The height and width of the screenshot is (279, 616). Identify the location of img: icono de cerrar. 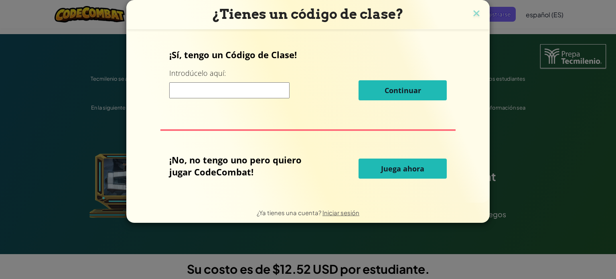
(476, 14).